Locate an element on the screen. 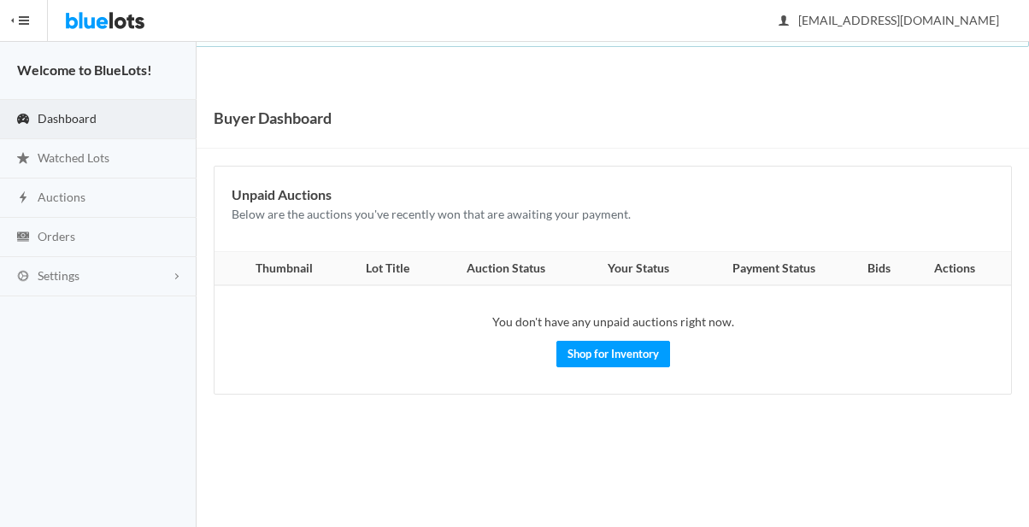 Image resolution: width=1029 pixels, height=527 pixels. ion-icon: cog is located at coordinates (23, 277).